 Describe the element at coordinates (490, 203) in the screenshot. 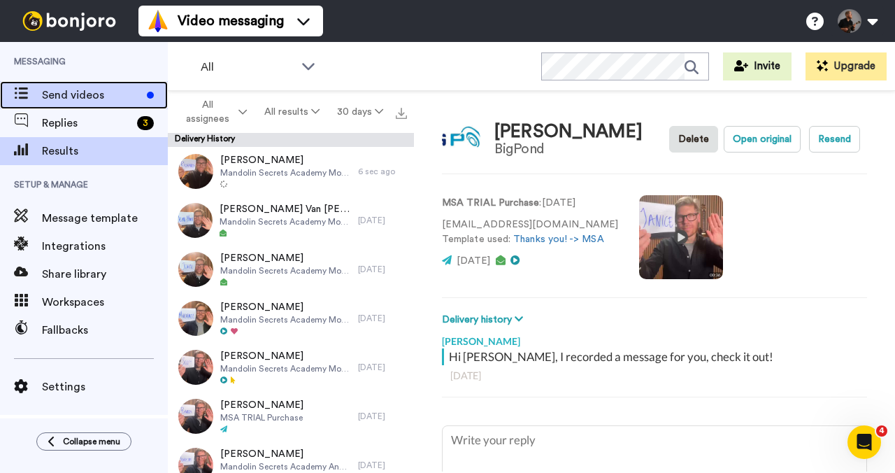

I see `strong: MSA TRIAL Purchase` at that location.